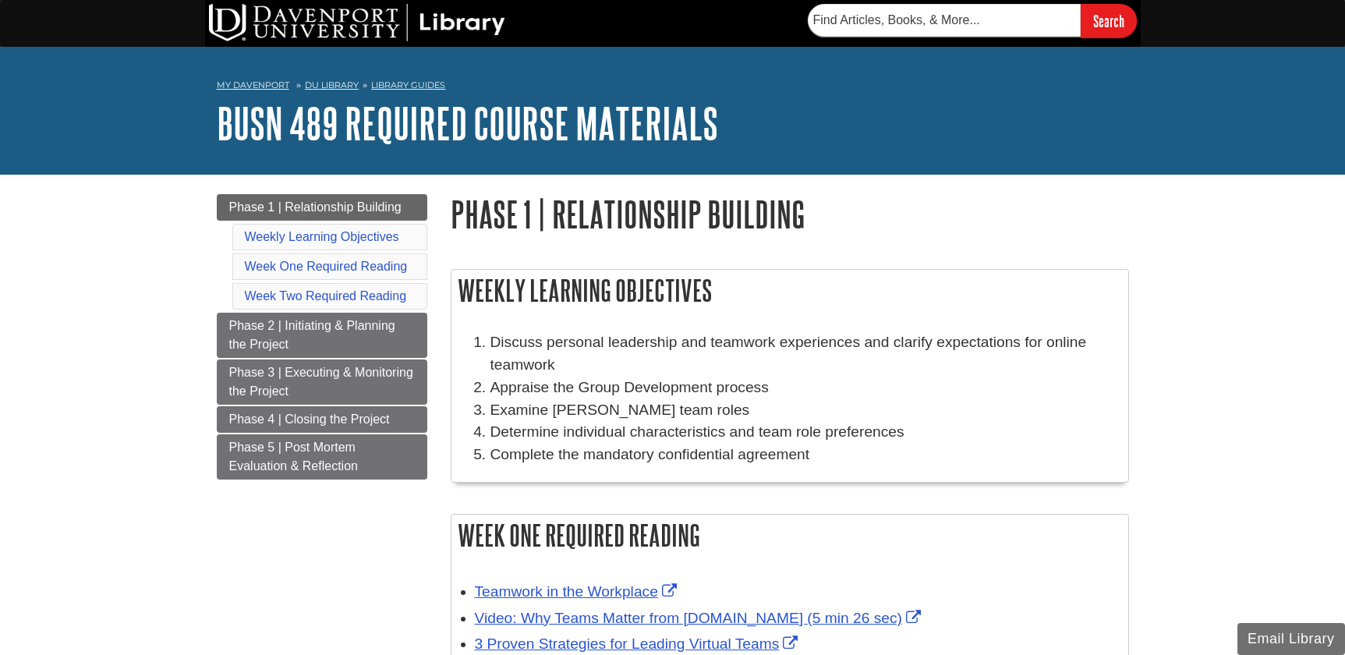  Describe the element at coordinates (322, 457) in the screenshot. I see `a: Phase 5 | Post Mortem Evaluation & Reflection` at that location.